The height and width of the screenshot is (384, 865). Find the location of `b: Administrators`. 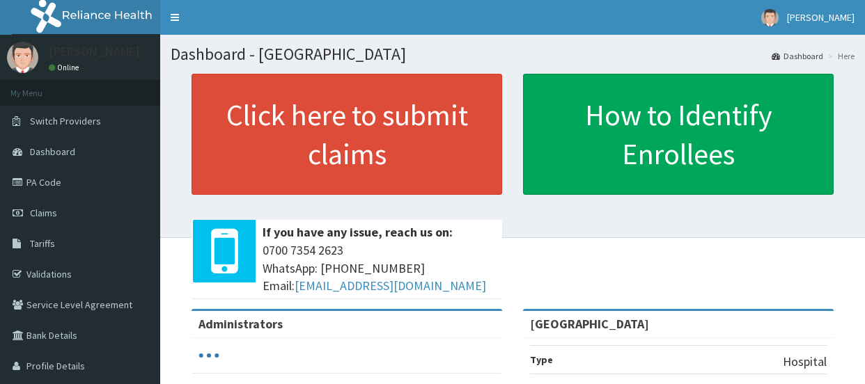

b: Administrators is located at coordinates (240, 324).